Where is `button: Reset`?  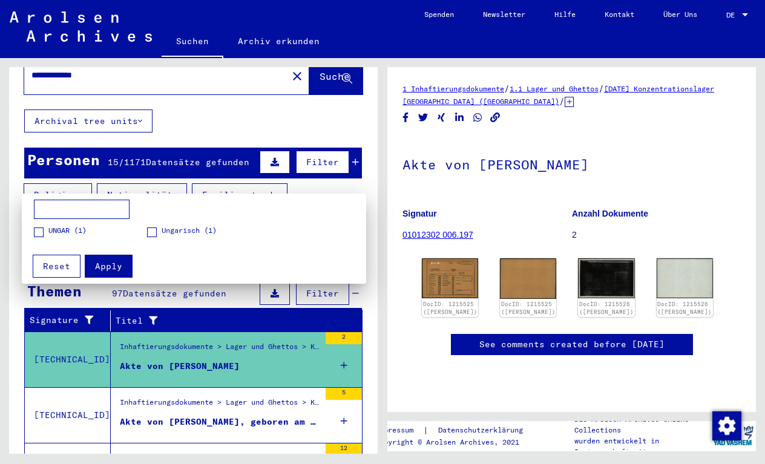 button: Reset is located at coordinates (56, 266).